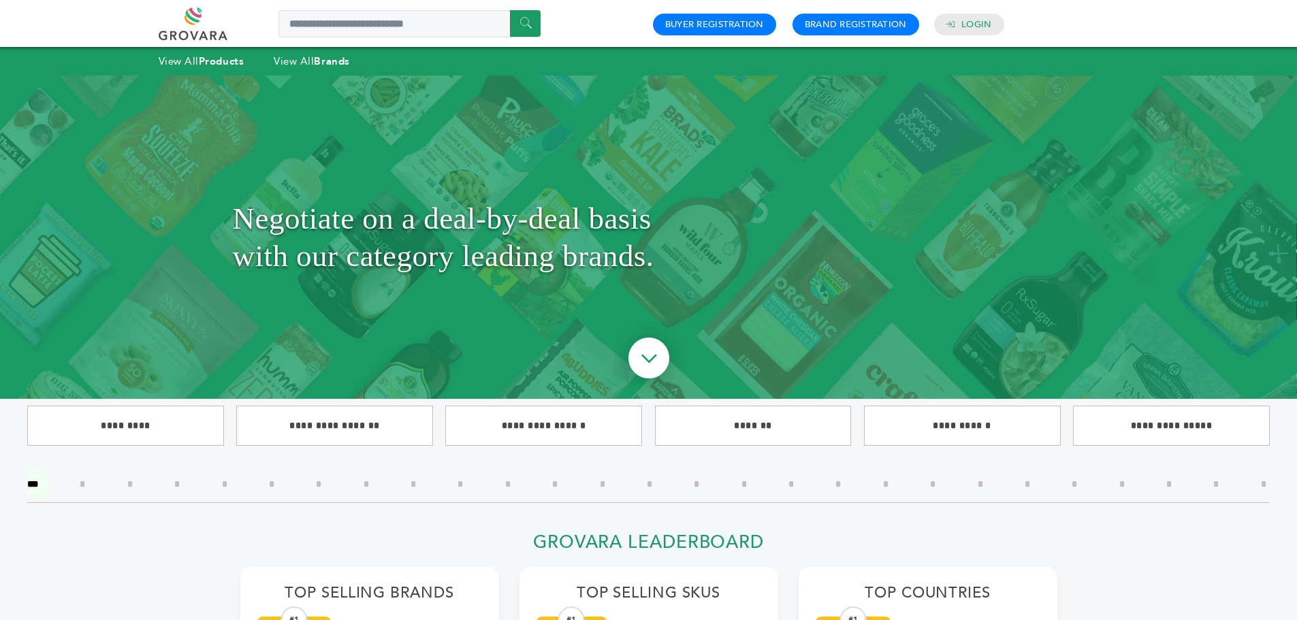  I want to click on img: ourBrandsHeroArrow.png, so click(649, 360).